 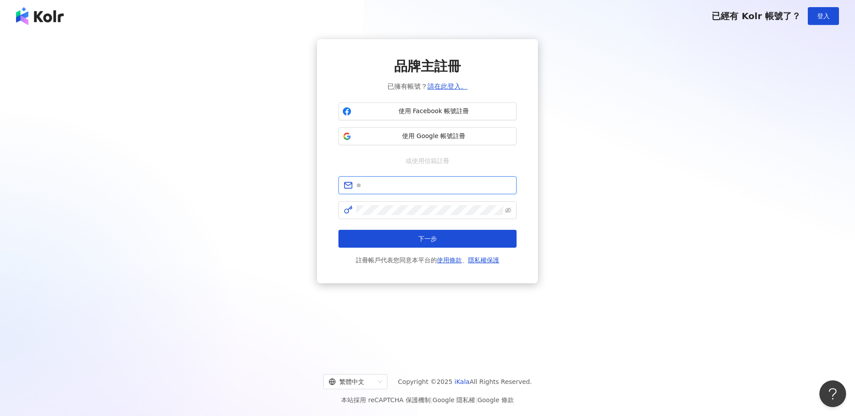 I want to click on span: 下一步, so click(x=428, y=239).